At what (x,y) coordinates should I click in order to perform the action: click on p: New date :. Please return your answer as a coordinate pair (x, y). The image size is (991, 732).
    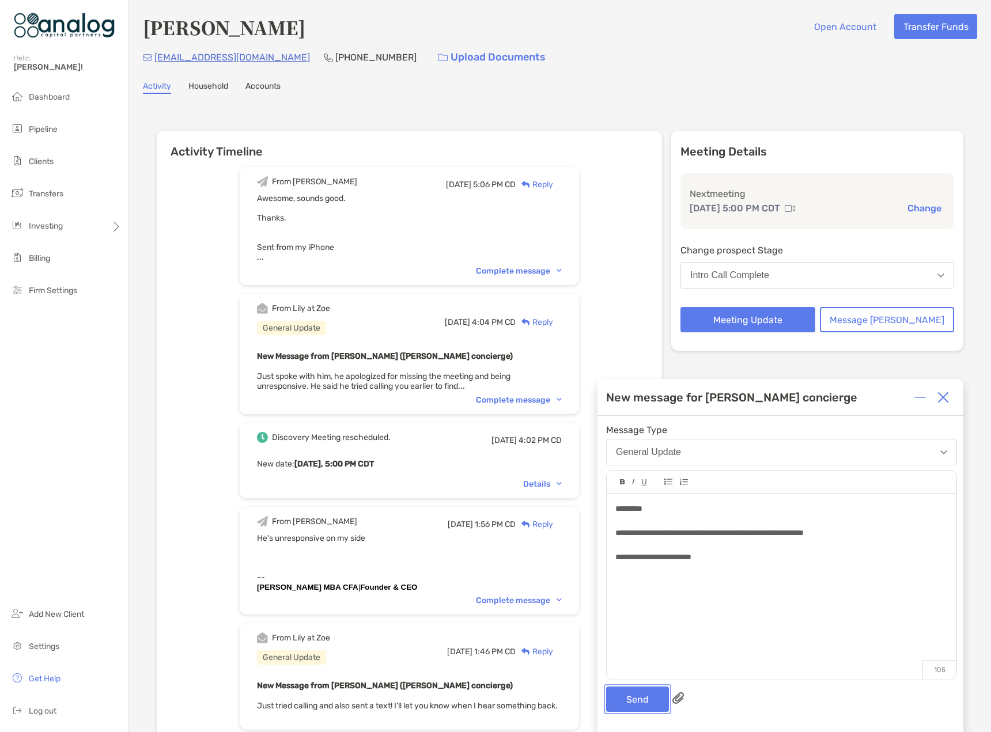
    Looking at the image, I should click on (409, 464).